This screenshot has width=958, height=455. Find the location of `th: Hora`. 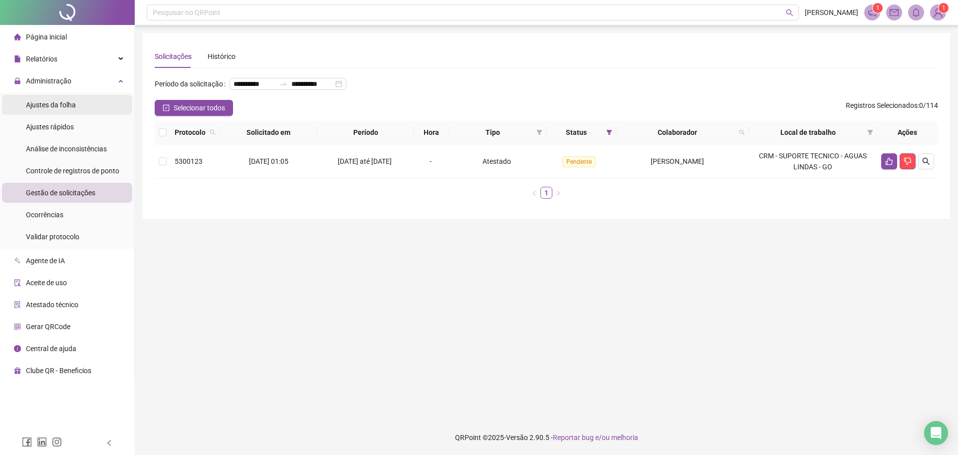

th: Hora is located at coordinates (431, 132).